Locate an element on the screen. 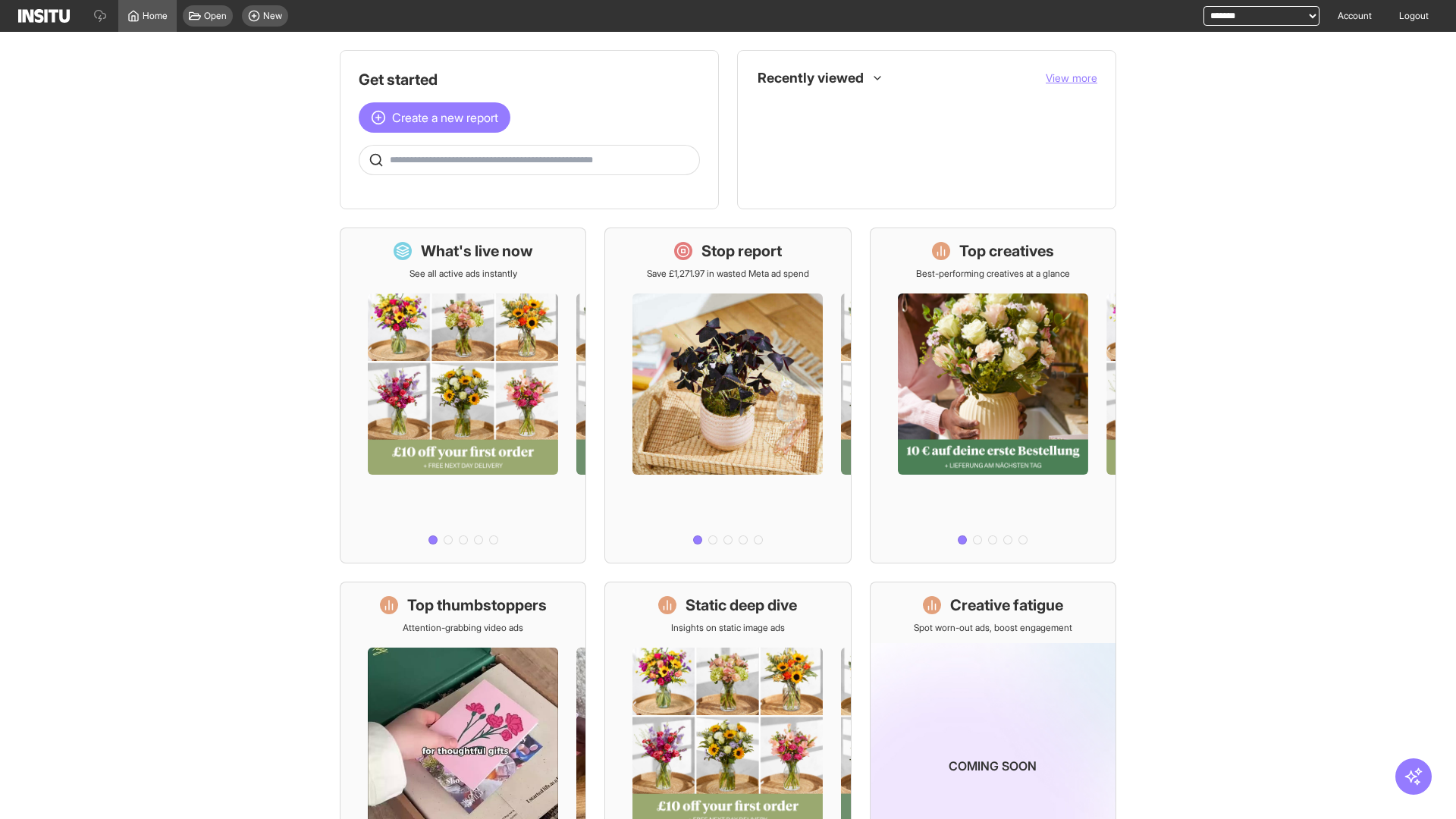 The image size is (1456, 819). h1: Stop report is located at coordinates (742, 251).